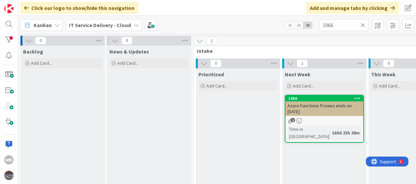 Image resolution: width=416 pixels, height=184 pixels. Describe the element at coordinates (353, 8) in the screenshot. I see `div: Add and manage tabs by clicking` at that location.